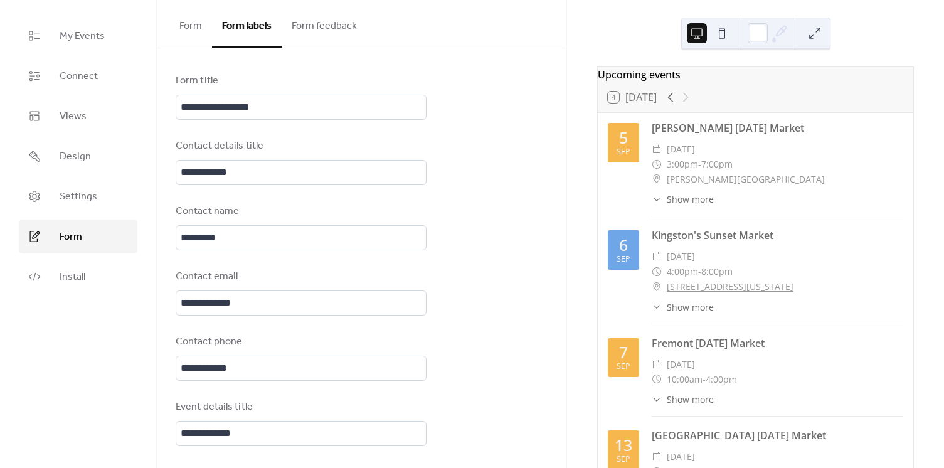  I want to click on div: 6, so click(624, 245).